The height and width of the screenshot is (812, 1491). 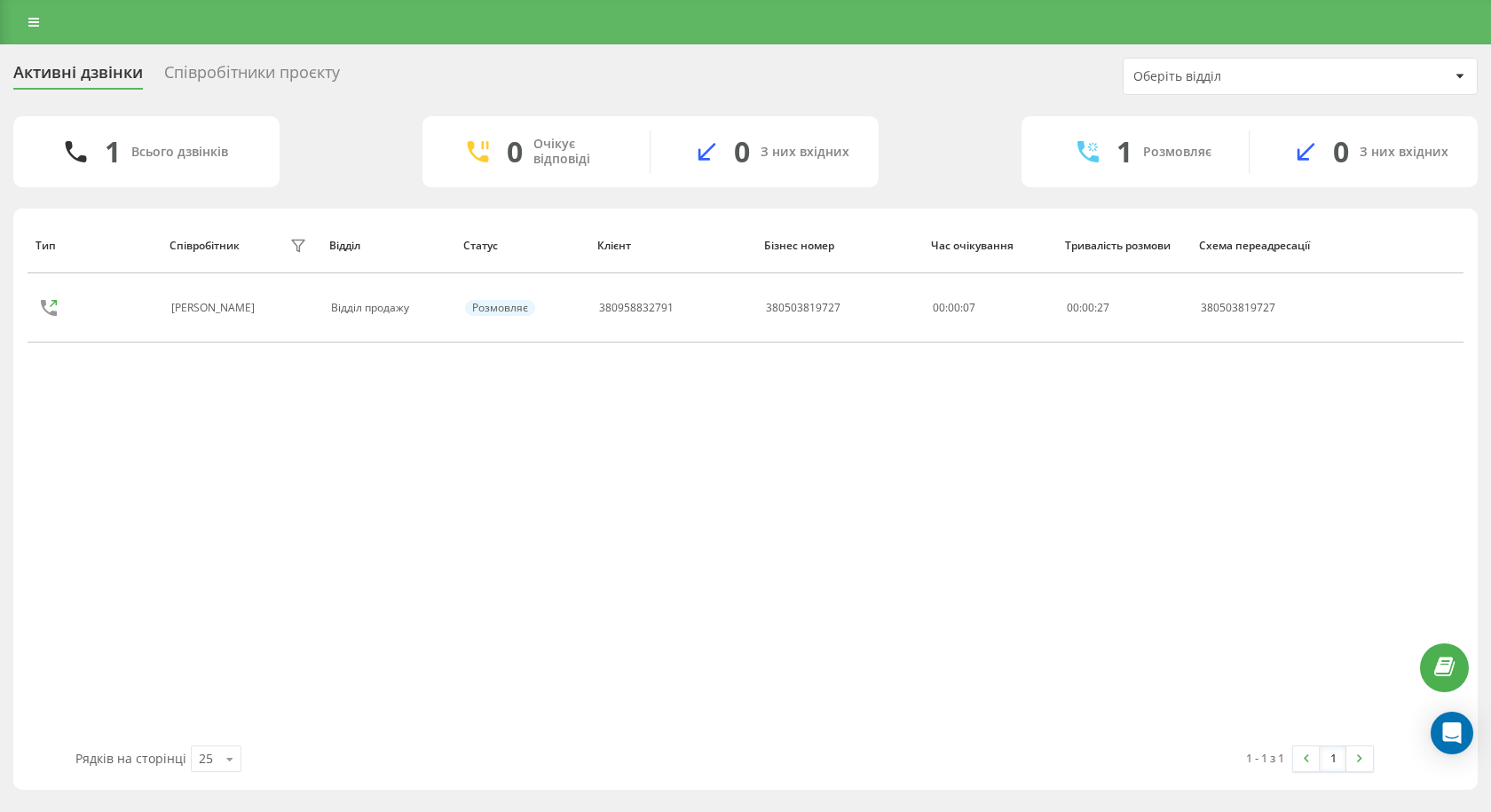 I want to click on div: Оберіть відділ, so click(x=1239, y=76).